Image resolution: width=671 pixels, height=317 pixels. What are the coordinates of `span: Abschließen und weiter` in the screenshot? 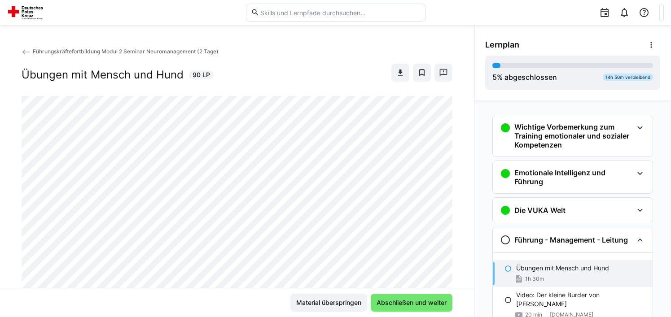 It's located at (412, 303).